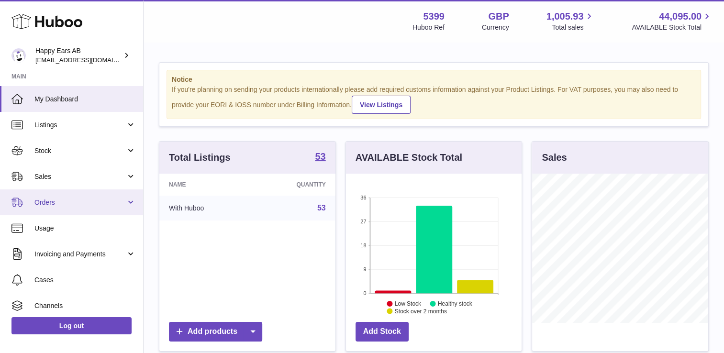  Describe the element at coordinates (71, 326) in the screenshot. I see `a: Log out` at that location.